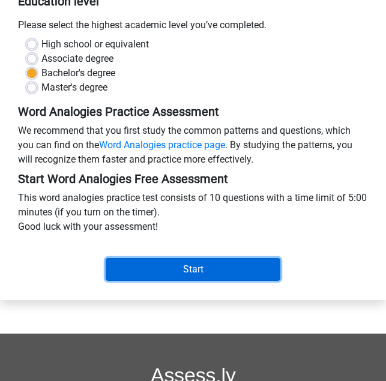  Describe the element at coordinates (193, 270) in the screenshot. I see `input: Start` at that location.